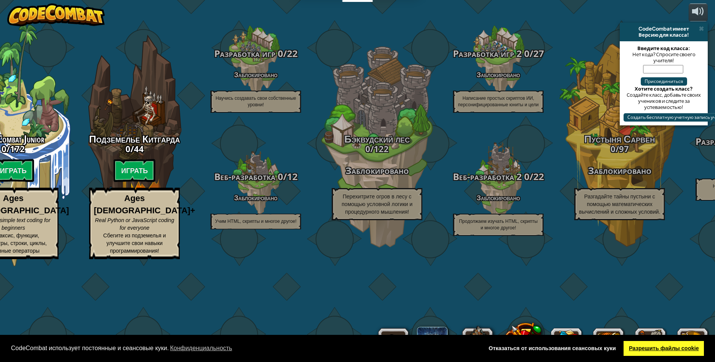  I want to click on btn: Играть, so click(135, 171).